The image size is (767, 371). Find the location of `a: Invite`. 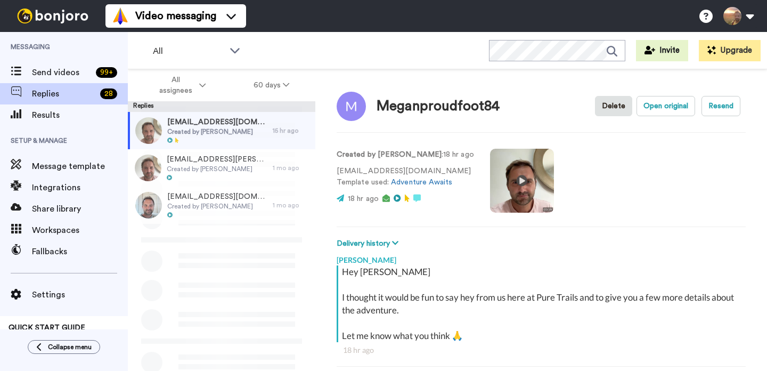

a: Invite is located at coordinates (662, 51).